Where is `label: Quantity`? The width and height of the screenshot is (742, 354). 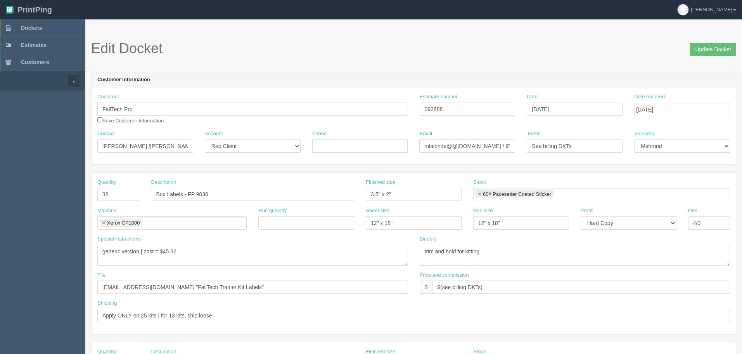
label: Quantity is located at coordinates (107, 182).